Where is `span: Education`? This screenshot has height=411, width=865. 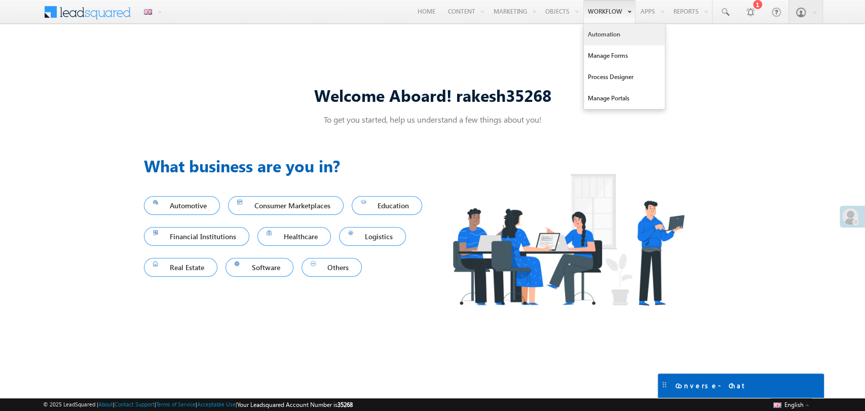 span: Education is located at coordinates (387, 205).